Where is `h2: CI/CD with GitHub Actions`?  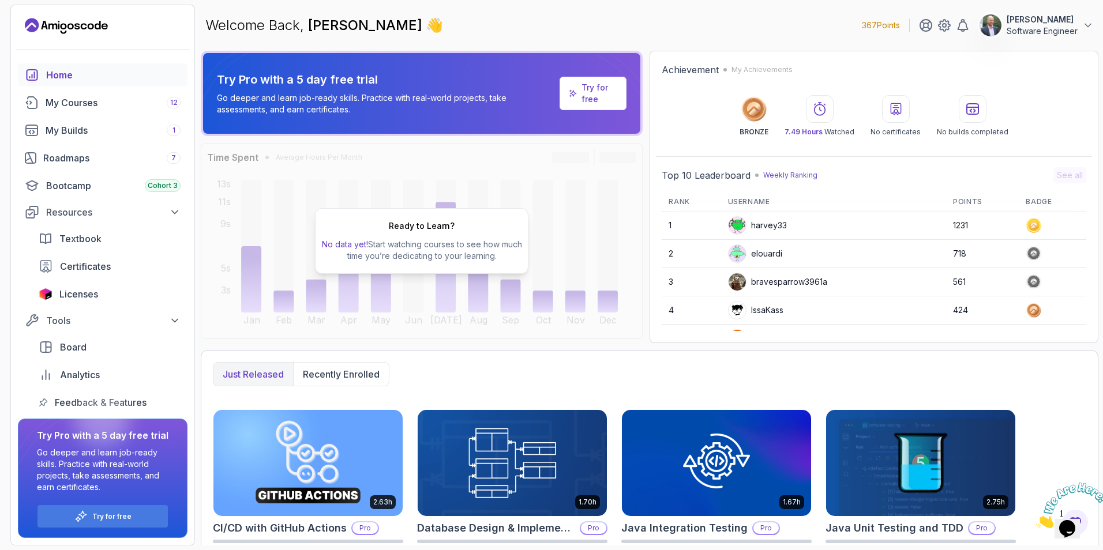 h2: CI/CD with GitHub Actions is located at coordinates (280, 528).